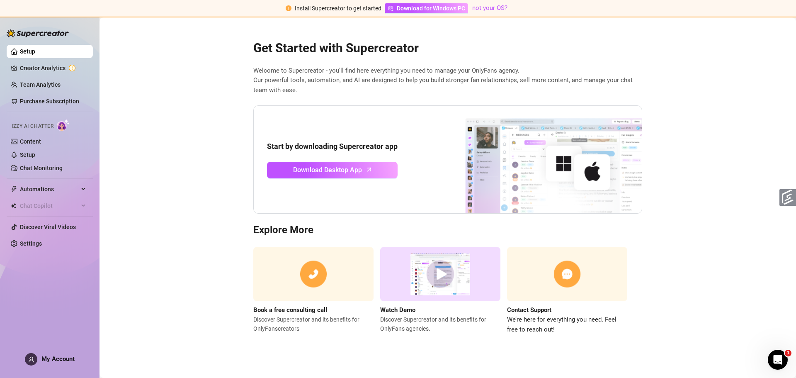 Image resolution: width=796 pixels, height=378 pixels. What do you see at coordinates (788, 353) in the screenshot?
I see `span: 1` at bounding box center [788, 353].